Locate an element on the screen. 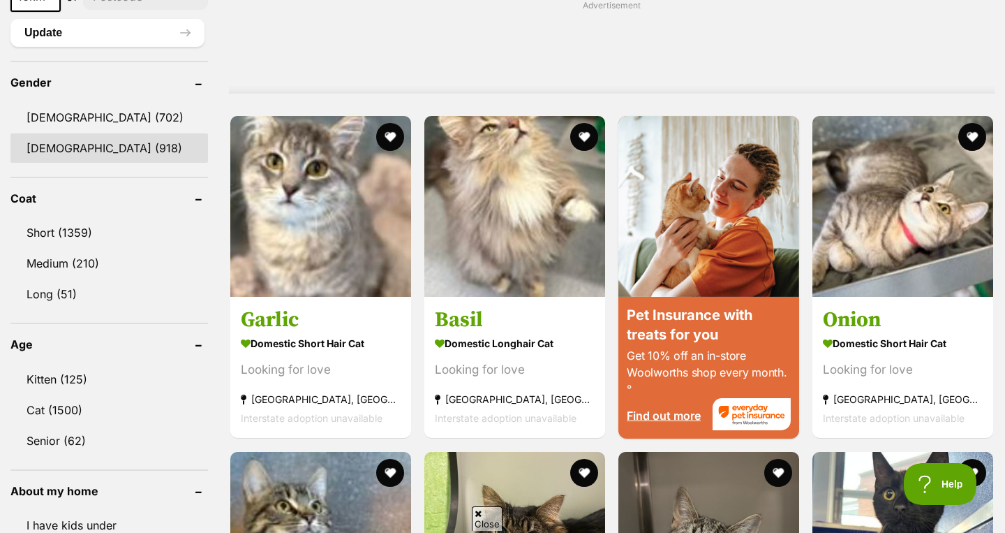 The height and width of the screenshot is (533, 1005). img: Basil - Domestic Longhair Cat is located at coordinates (514, 206).